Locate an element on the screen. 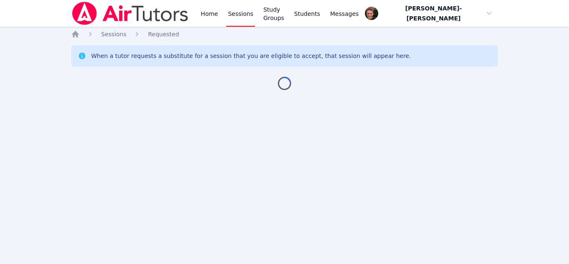  span: Sessions is located at coordinates (114, 34).